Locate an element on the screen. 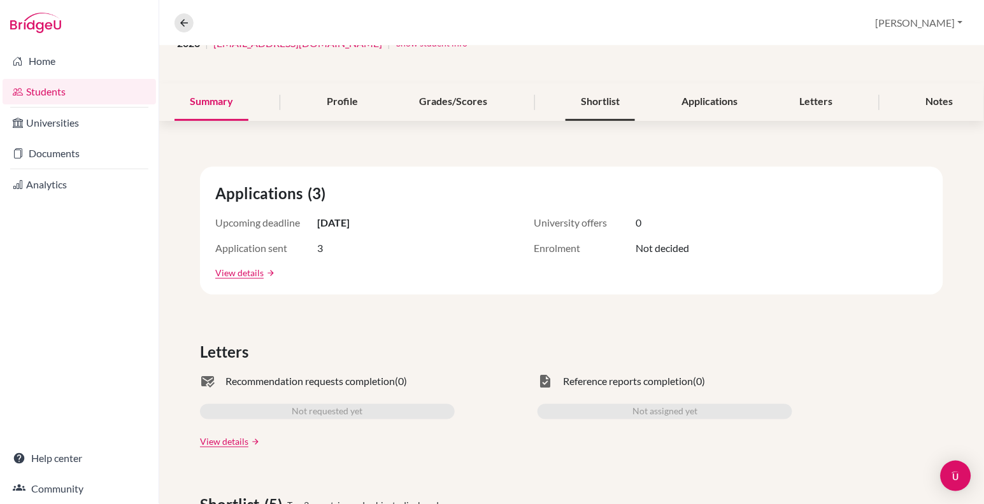  span: 3 is located at coordinates (320, 248).